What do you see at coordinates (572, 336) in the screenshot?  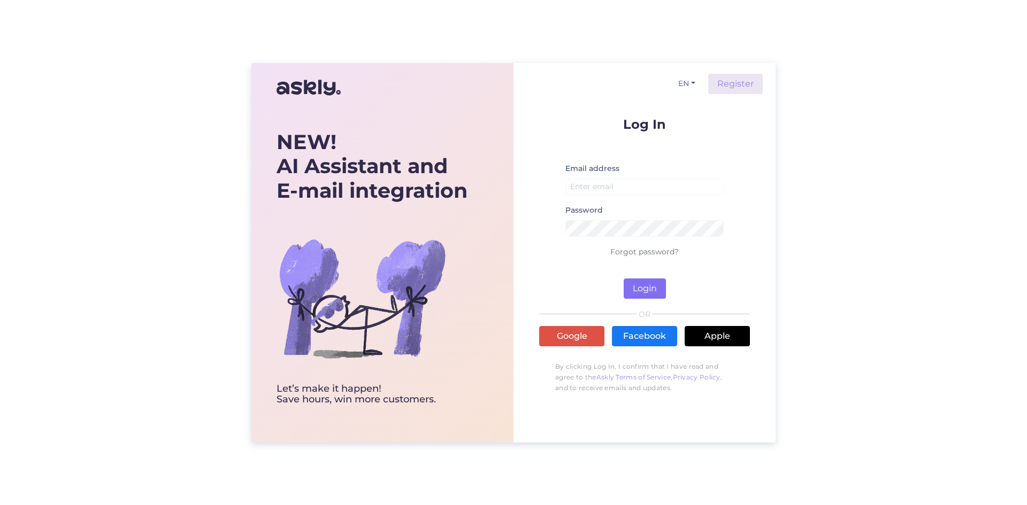 I see `a: Google` at bounding box center [572, 336].